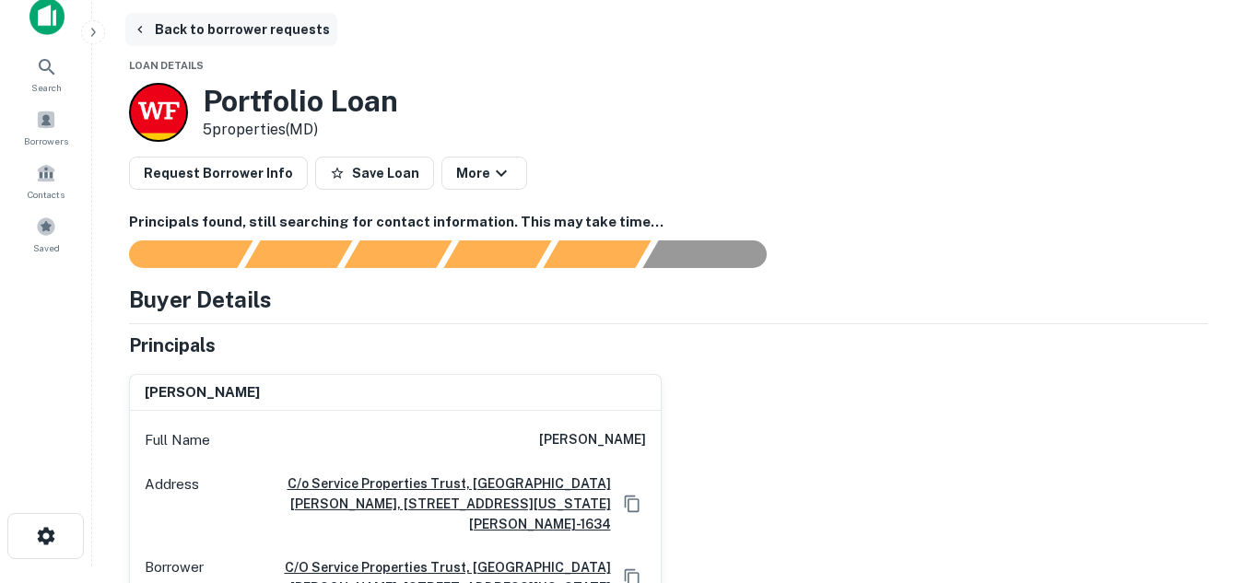  I want to click on div: Contacts, so click(46, 181).